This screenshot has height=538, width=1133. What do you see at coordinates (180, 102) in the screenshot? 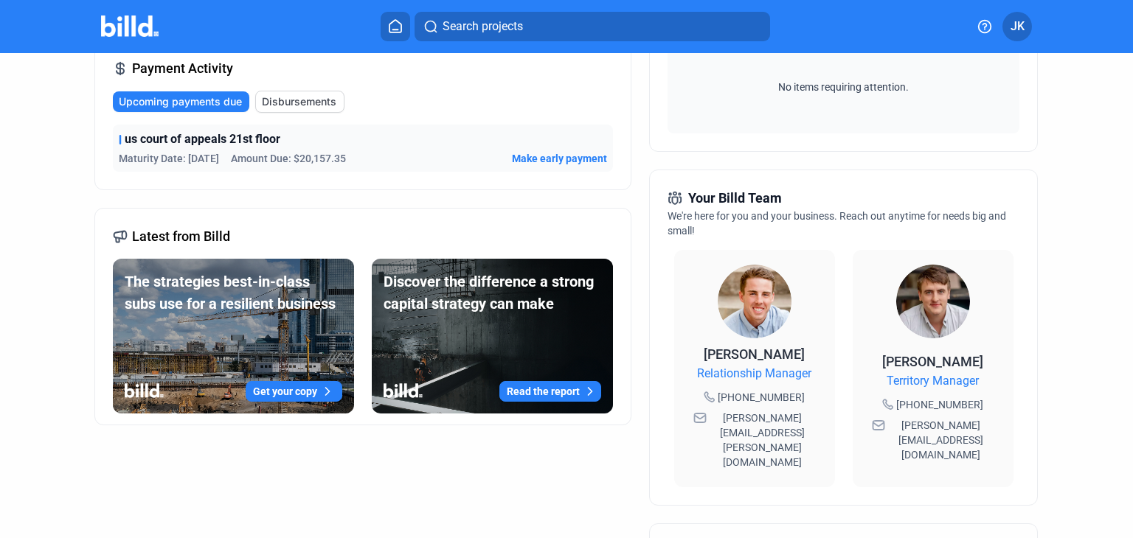
I see `span: Upcoming payments due` at bounding box center [180, 102].